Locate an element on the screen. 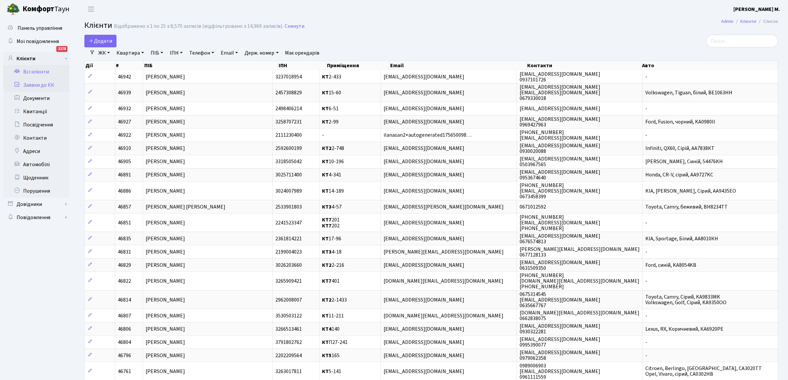  span: 2361814221 is located at coordinates (289, 239).